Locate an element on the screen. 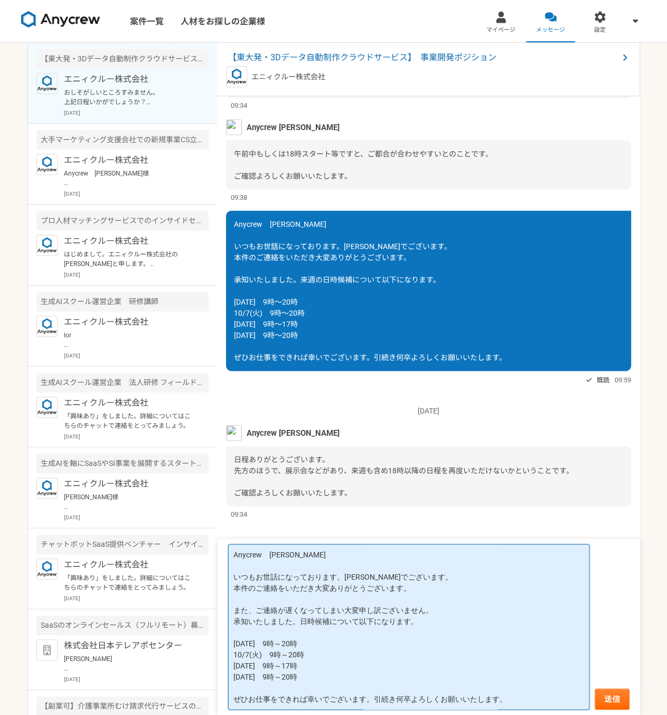 Image resolution: width=667 pixels, height=715 pixels. span: 日程ありがとうございます。 先方のほうで、展示会などがあり、来週も含め18時以降の日程を再度いただけないかということです。 ご確認よろしくお願いいたします。 is located at coordinates (404, 475).